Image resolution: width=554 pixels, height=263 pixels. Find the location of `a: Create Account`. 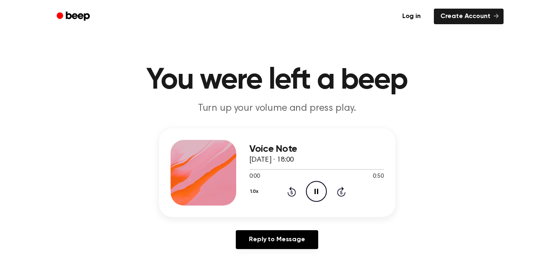

a: Create Account is located at coordinates (468, 16).